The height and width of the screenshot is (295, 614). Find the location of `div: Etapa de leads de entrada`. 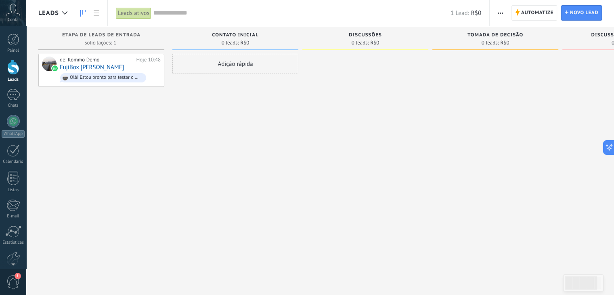

div: Etapa de leads de entrada is located at coordinates (101, 36).